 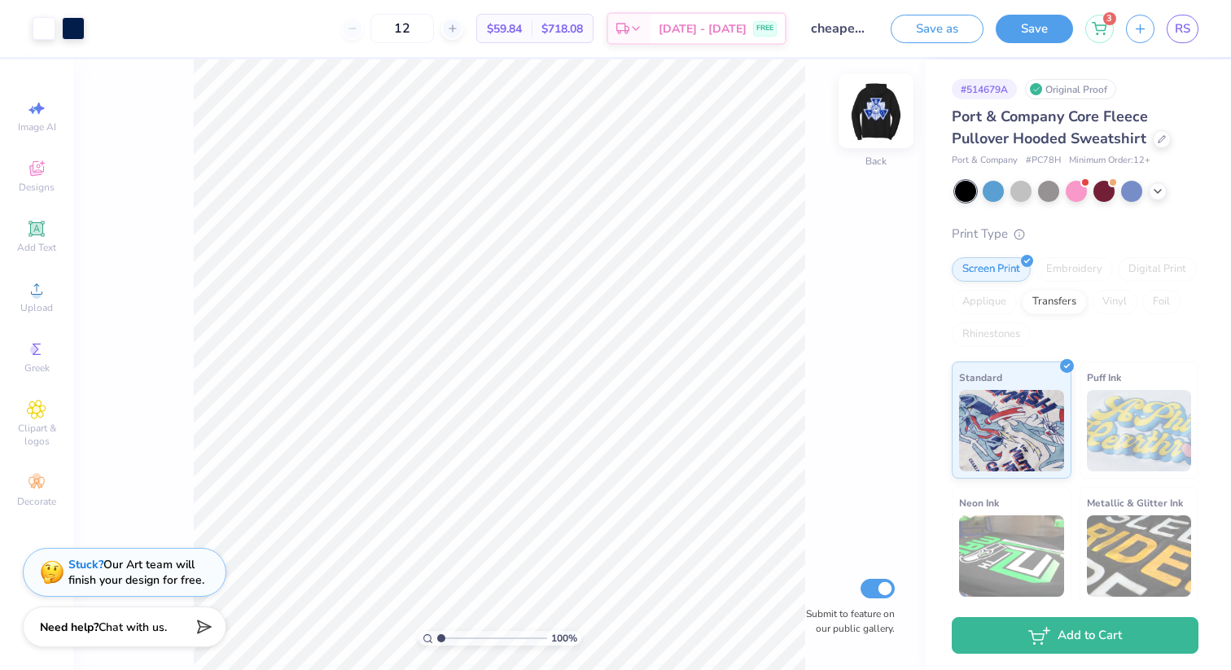 I want to click on span: RS, so click(x=1182, y=28).